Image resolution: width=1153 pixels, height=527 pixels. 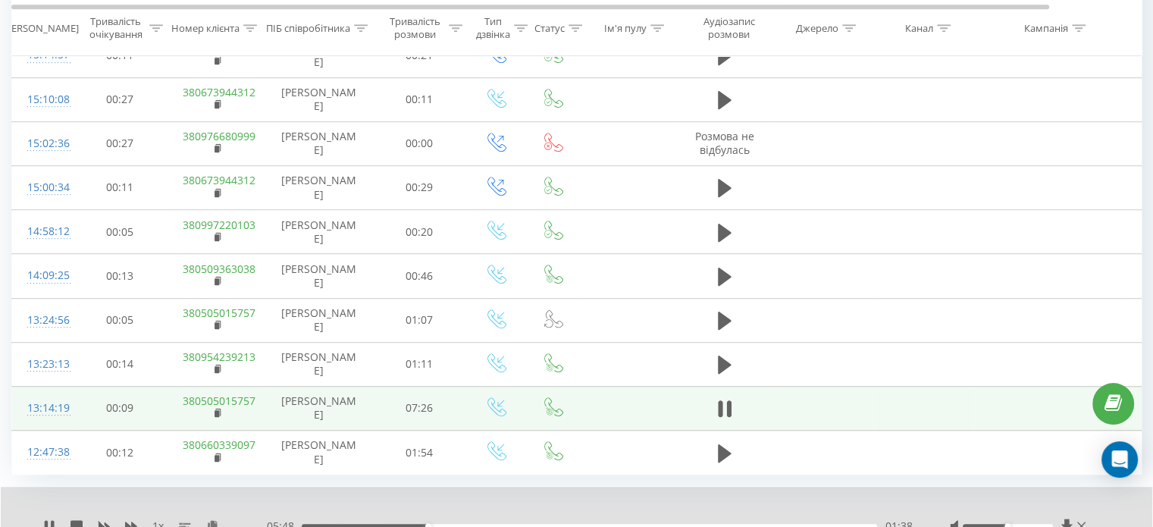 I want to click on a: 380997220103, so click(x=219, y=224).